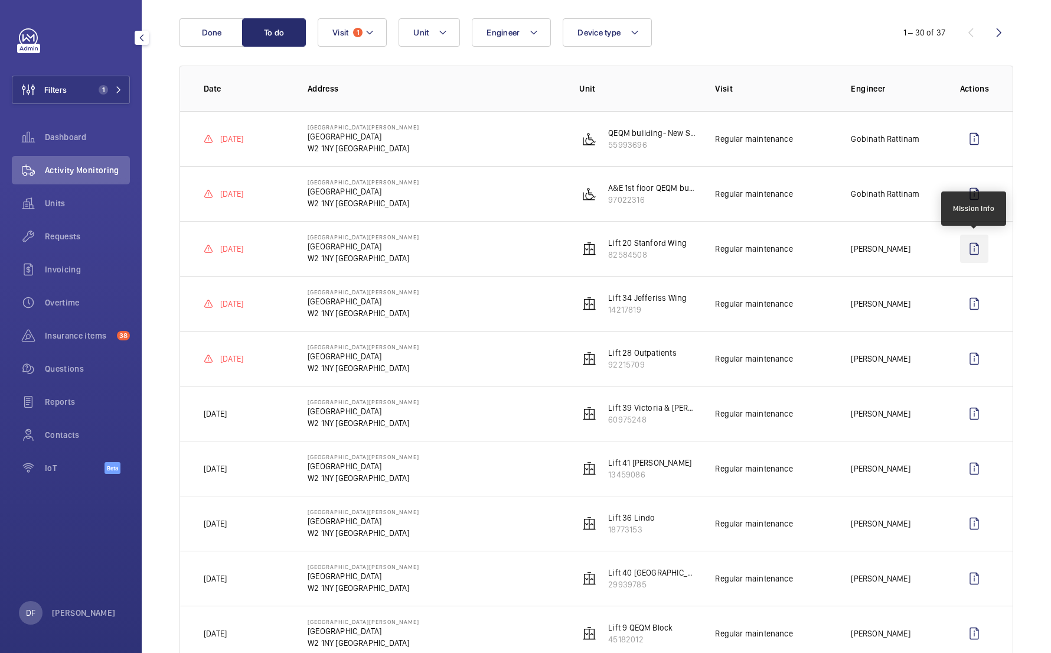 The image size is (1051, 653). I want to click on p: Visit, so click(774, 89).